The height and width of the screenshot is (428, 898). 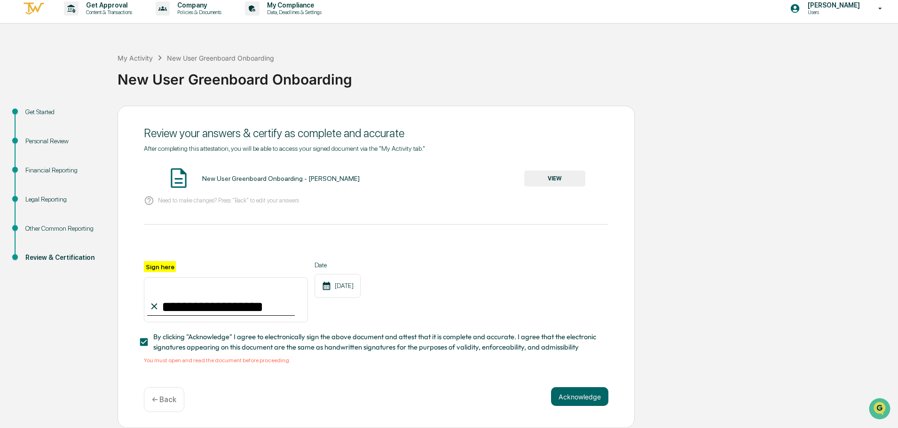 What do you see at coordinates (160, 267) in the screenshot?
I see `label: Sign here` at bounding box center [160, 267].